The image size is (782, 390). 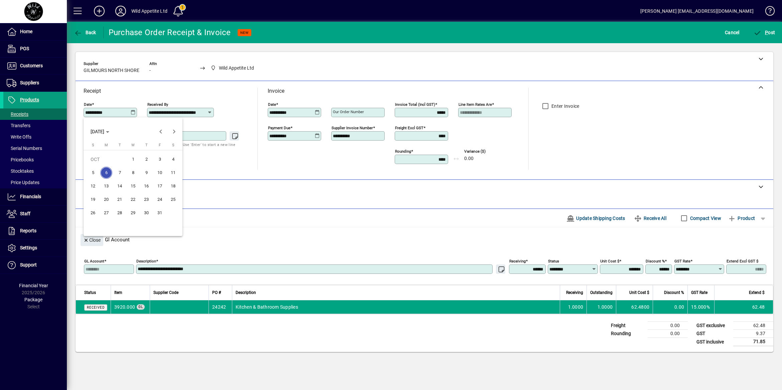 I want to click on span: 21, so click(x=120, y=199).